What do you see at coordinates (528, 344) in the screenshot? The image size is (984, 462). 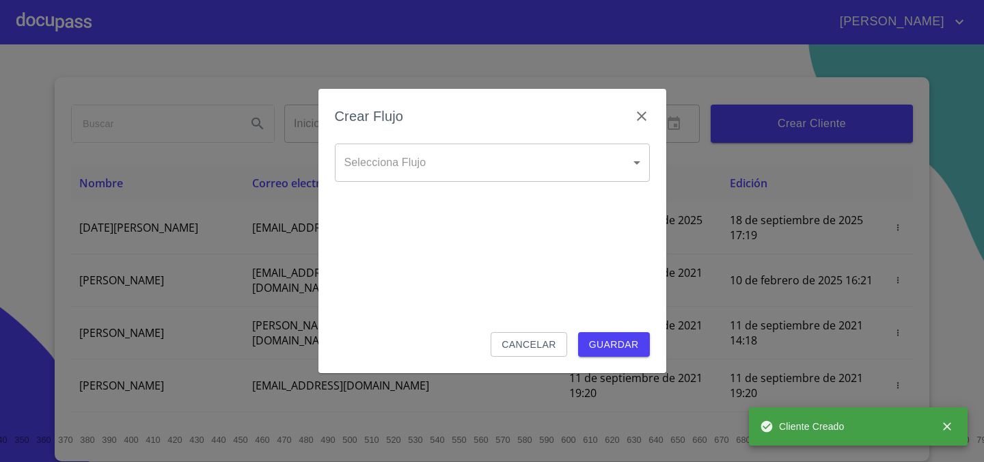 I see `button: Cancelar` at bounding box center [528, 344].